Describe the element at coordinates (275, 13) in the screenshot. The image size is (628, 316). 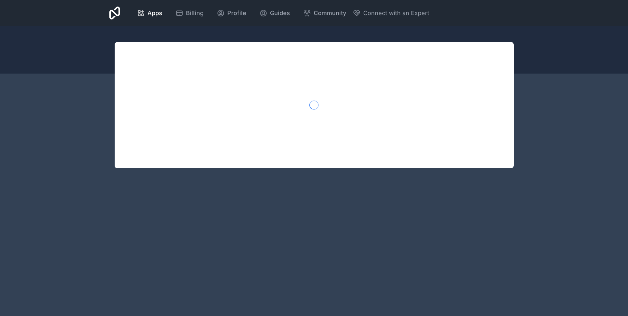
I see `a: Guides` at that location.